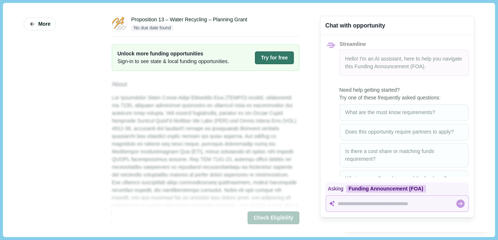 The width and height of the screenshot is (498, 240). Describe the element at coordinates (44, 24) in the screenshot. I see `span: More` at that location.